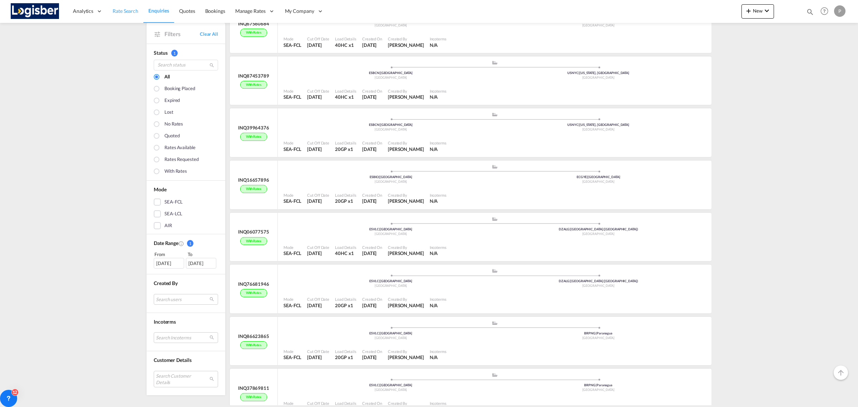  Describe the element at coordinates (169, 113) in the screenshot. I see `div: Lost` at that location.